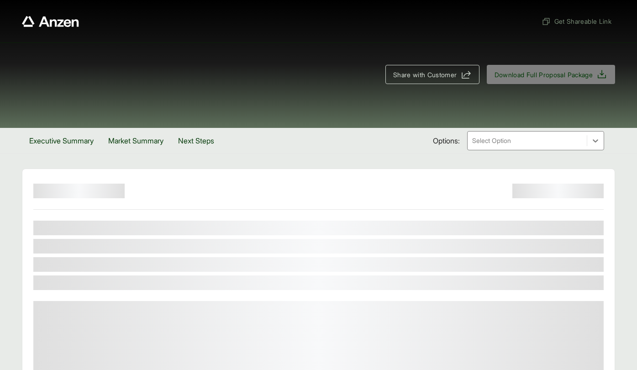  I want to click on span: Get Shareable Link, so click(576, 21).